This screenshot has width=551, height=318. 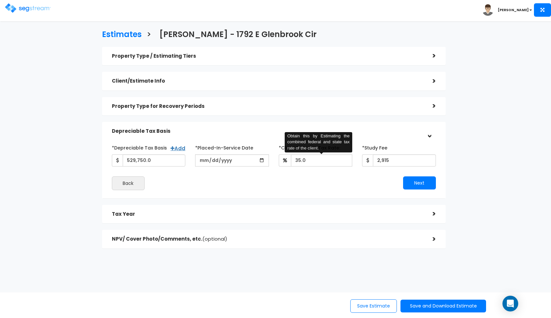 I want to click on h5: Depreciable Tax Basis, so click(x=267, y=131).